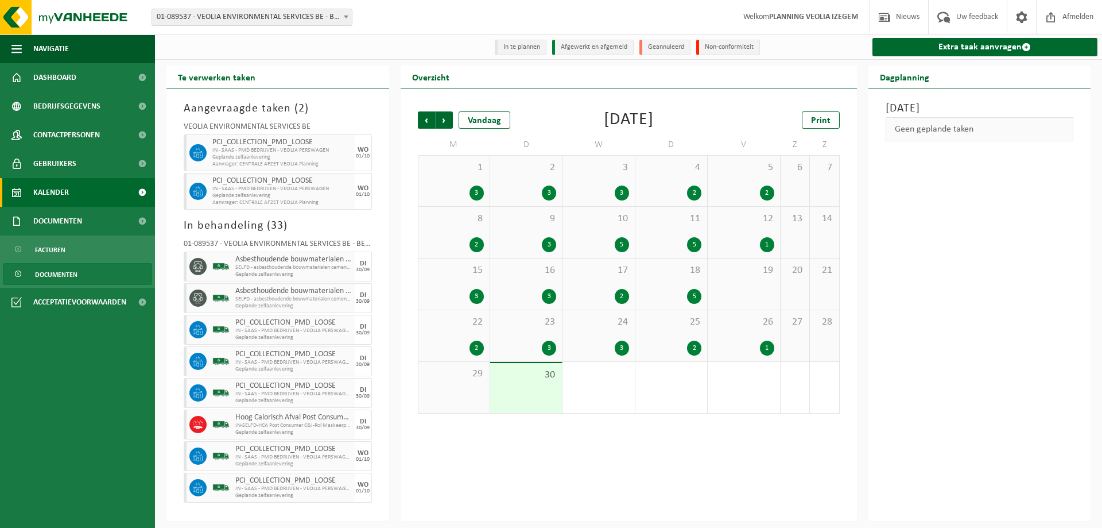 Image resolution: width=1102 pixels, height=528 pixels. What do you see at coordinates (55, 78) in the screenshot?
I see `span: Dashboard` at bounding box center [55, 78].